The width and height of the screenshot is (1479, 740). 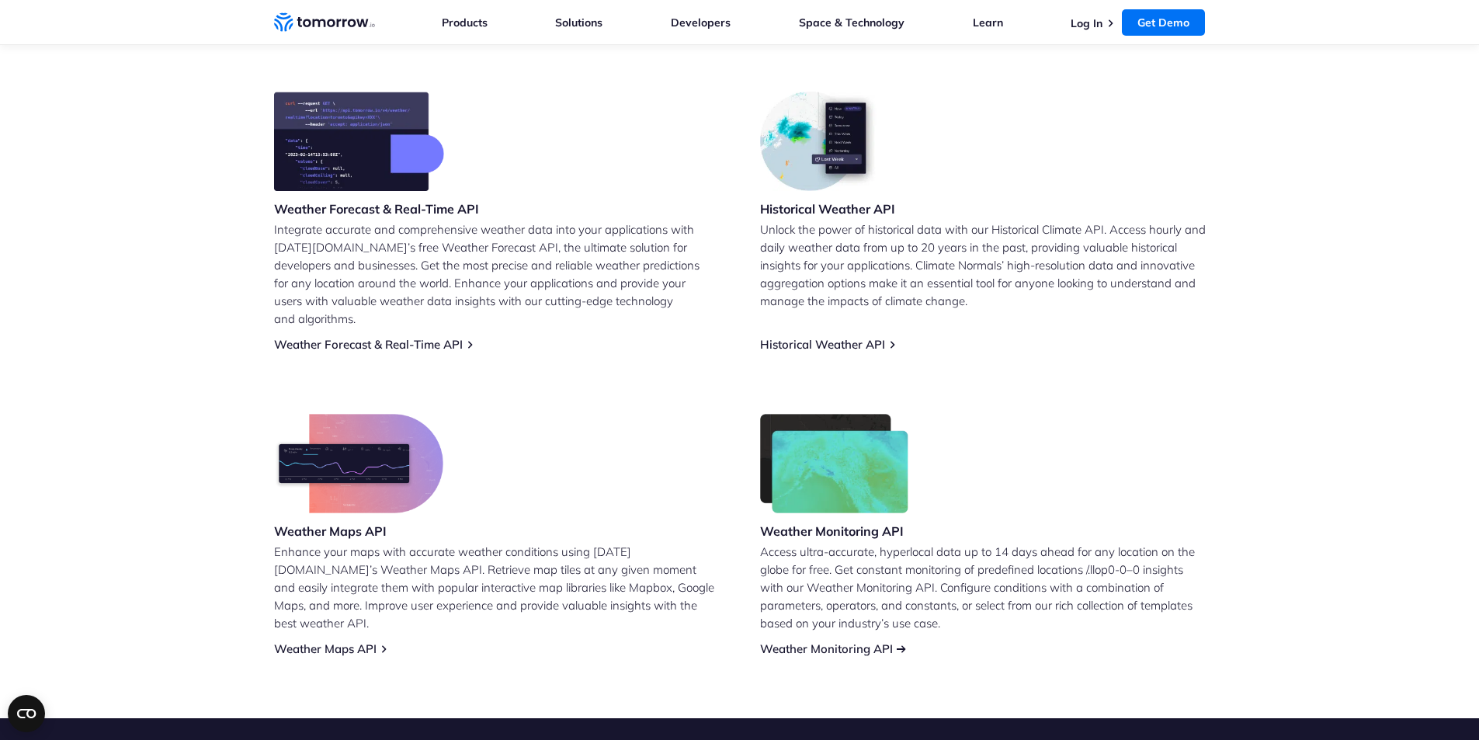 I want to click on a: Log In, so click(x=1086, y=23).